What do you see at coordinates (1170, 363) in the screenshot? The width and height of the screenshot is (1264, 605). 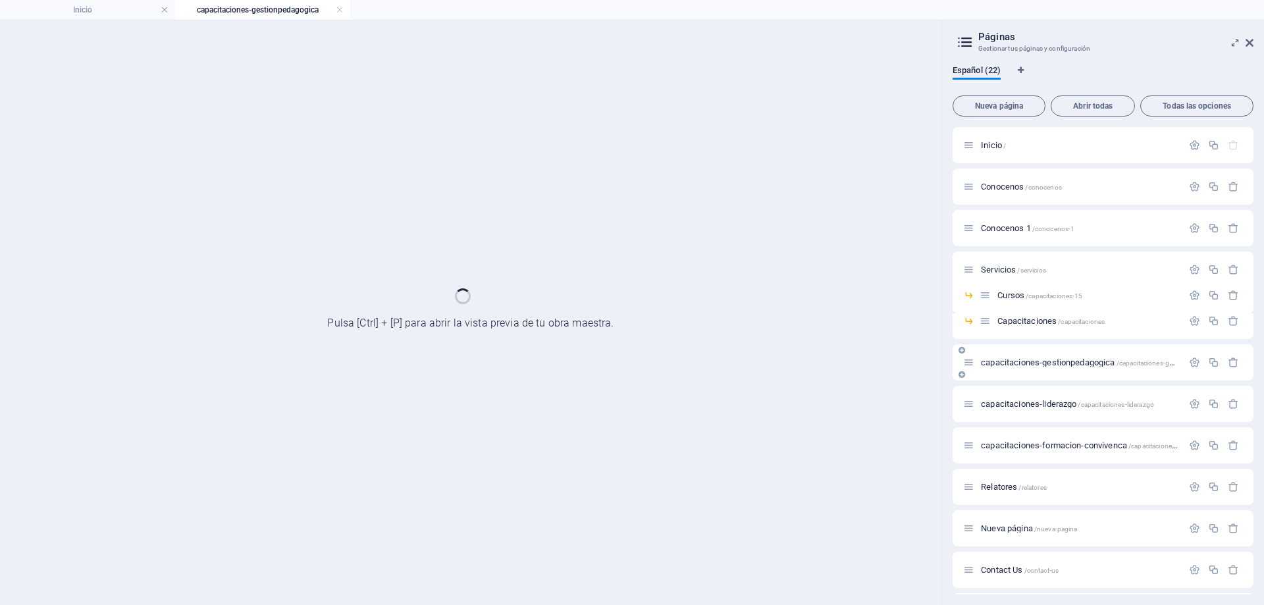 I see `span: /capacitaciones-gestionpedagogica` at bounding box center [1170, 363].